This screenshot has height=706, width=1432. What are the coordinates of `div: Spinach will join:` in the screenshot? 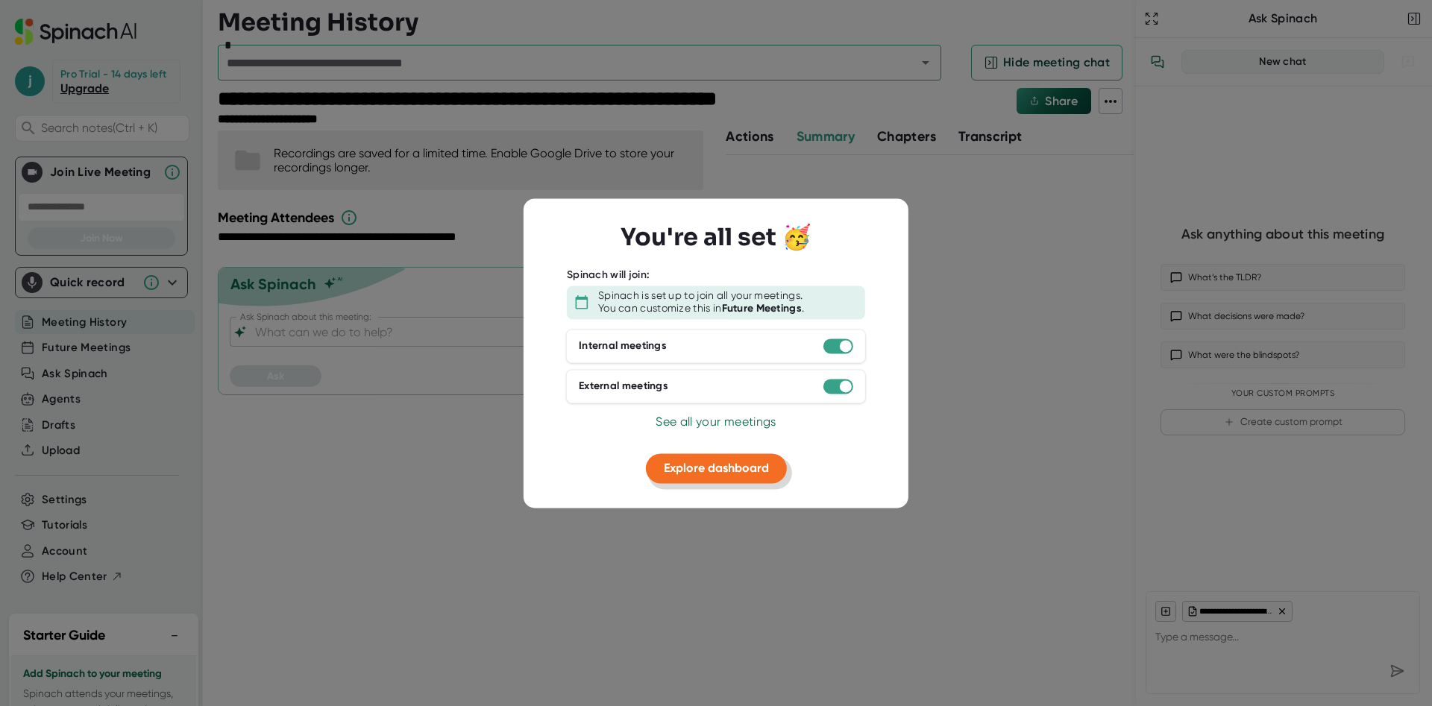 It's located at (608, 275).